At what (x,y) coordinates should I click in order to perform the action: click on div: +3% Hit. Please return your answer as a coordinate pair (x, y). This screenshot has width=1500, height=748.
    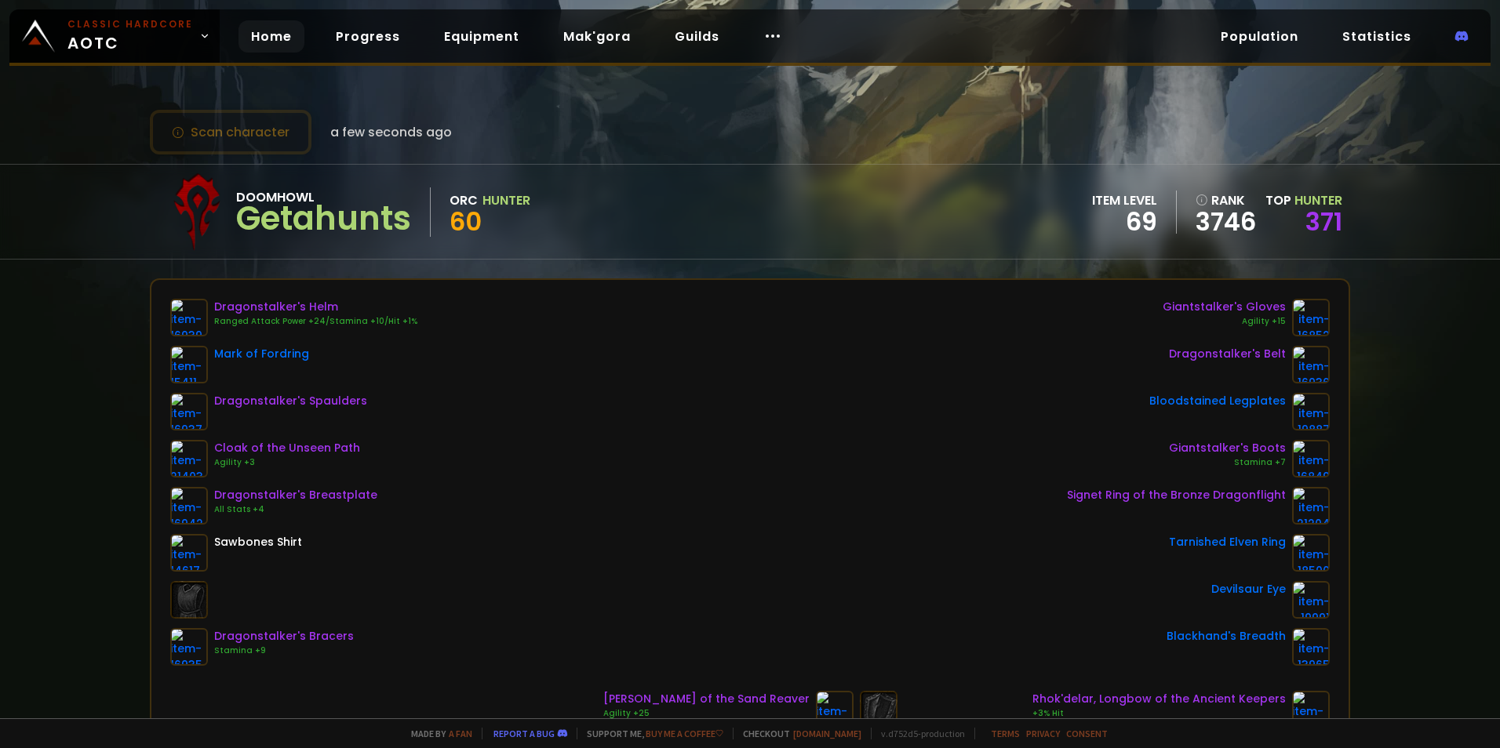
    Looking at the image, I should click on (1159, 714).